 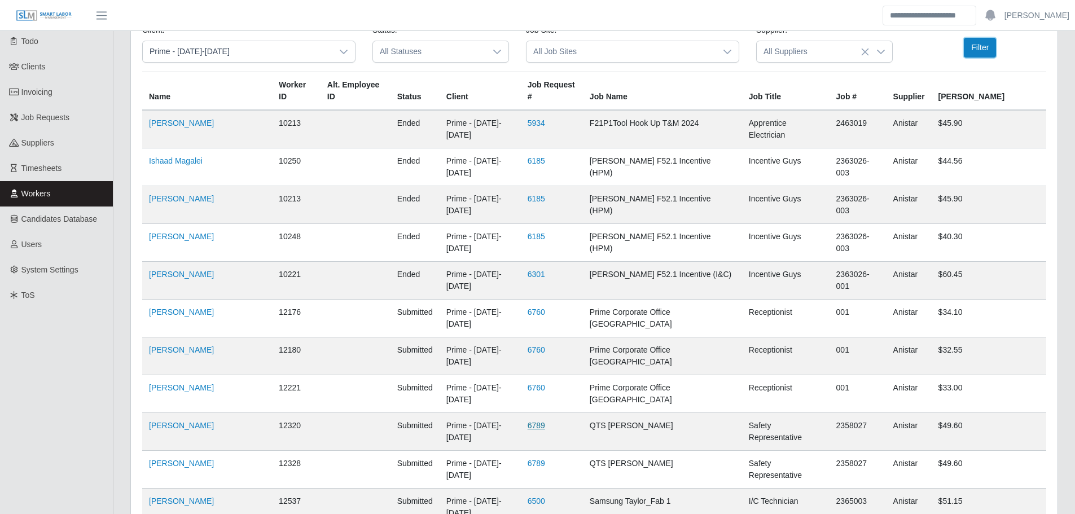 What do you see at coordinates (30, 41) in the screenshot?
I see `span: Todo` at bounding box center [30, 41].